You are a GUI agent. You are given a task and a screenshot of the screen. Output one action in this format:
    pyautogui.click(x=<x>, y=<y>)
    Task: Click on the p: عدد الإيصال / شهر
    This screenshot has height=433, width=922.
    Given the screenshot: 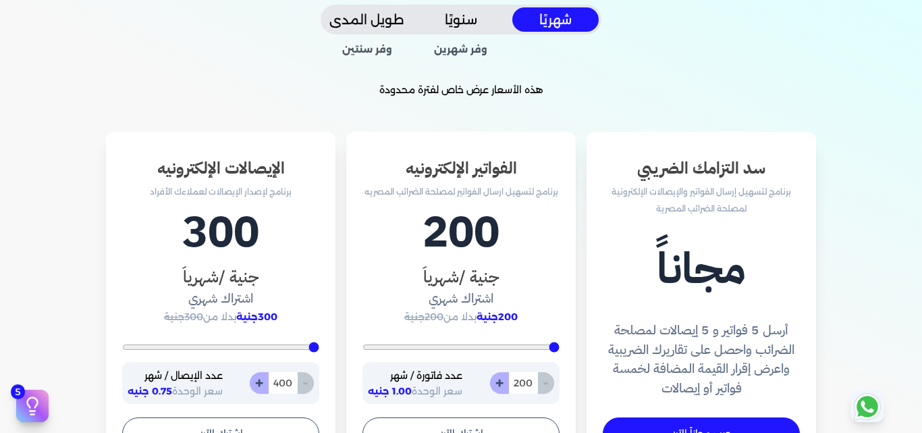 What is the action you would take?
    pyautogui.click(x=175, y=376)
    